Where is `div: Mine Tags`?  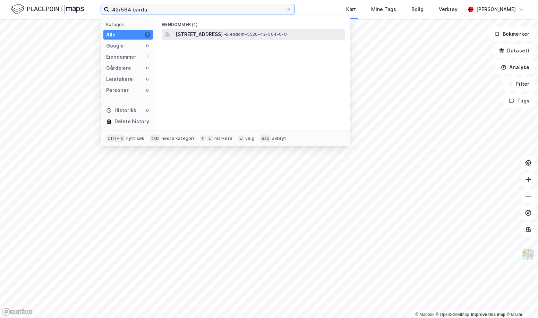 div: Mine Tags is located at coordinates (384, 9).